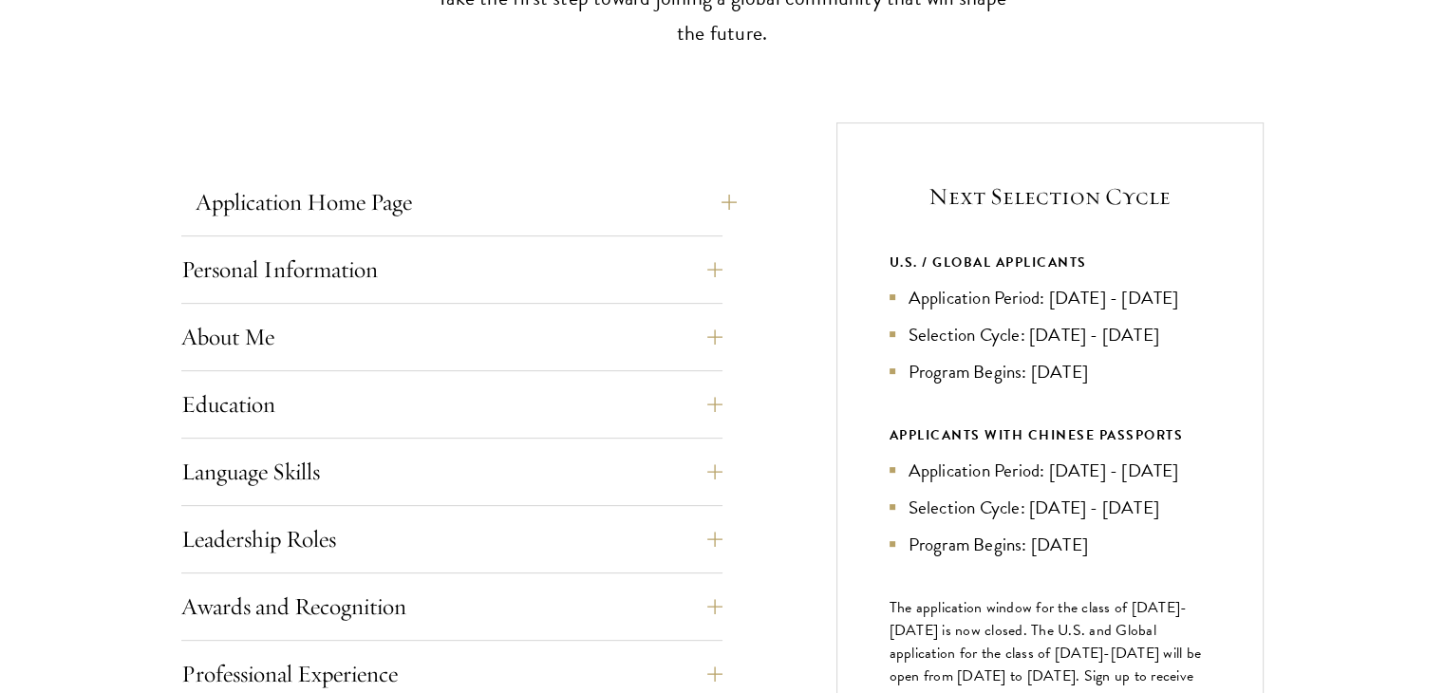 The image size is (1444, 693). I want to click on button: Personal Information, so click(452, 270).